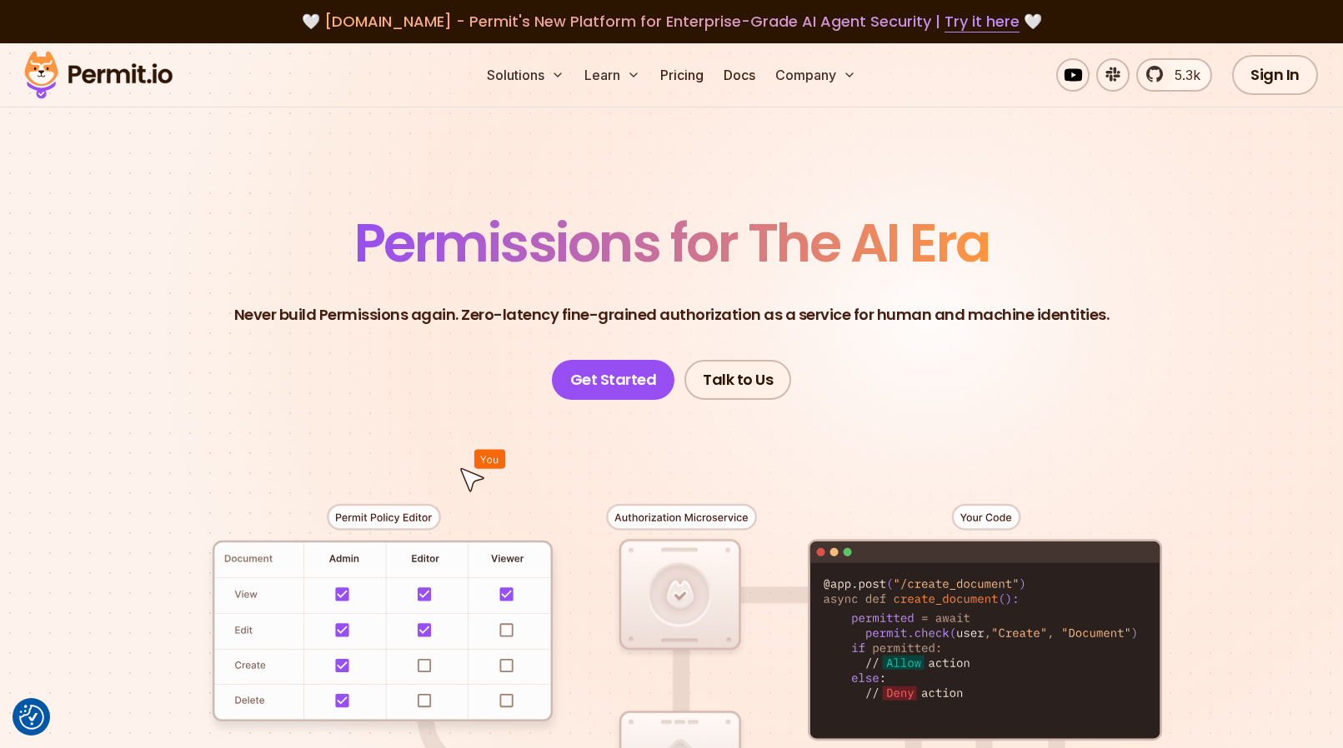  Describe the element at coordinates (613, 380) in the screenshot. I see `a: Get Started` at that location.